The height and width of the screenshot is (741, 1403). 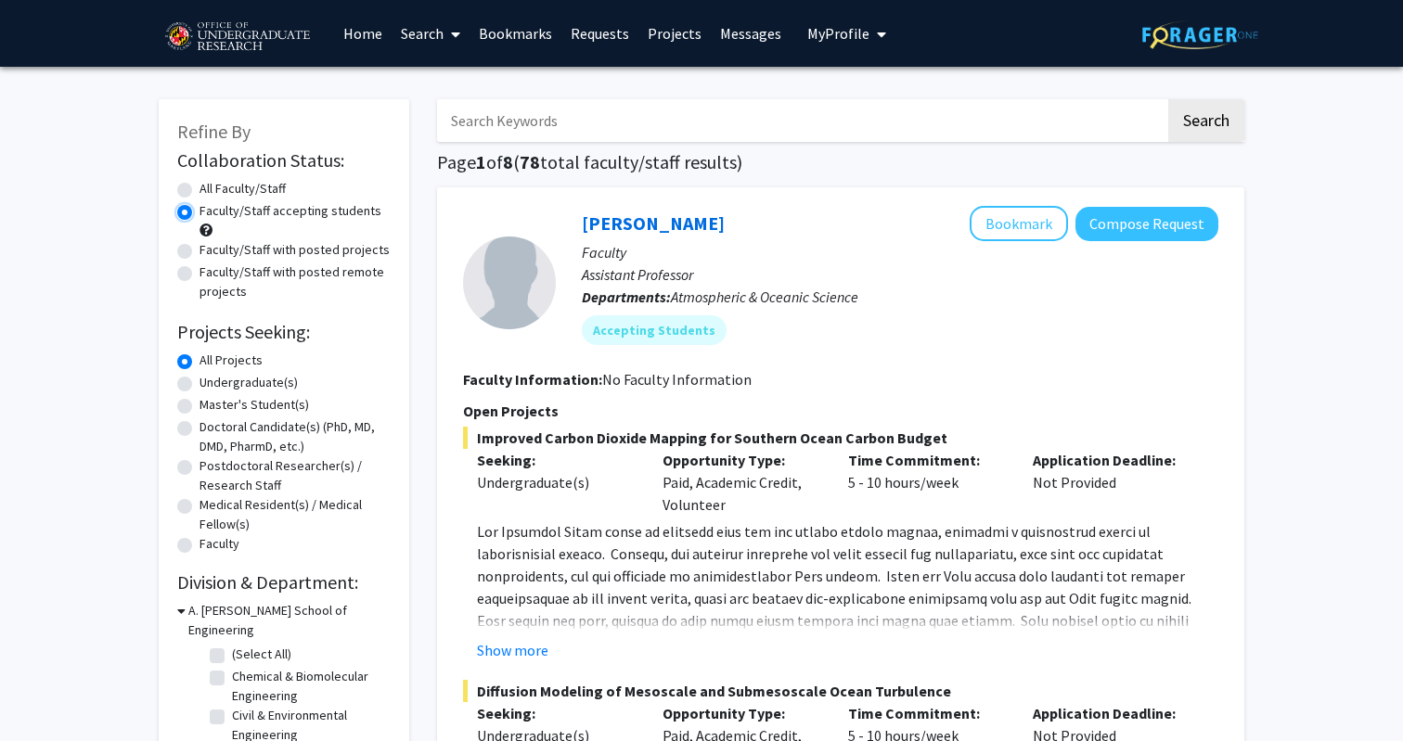 I want to click on b: Faculty Information:, so click(x=533, y=380).